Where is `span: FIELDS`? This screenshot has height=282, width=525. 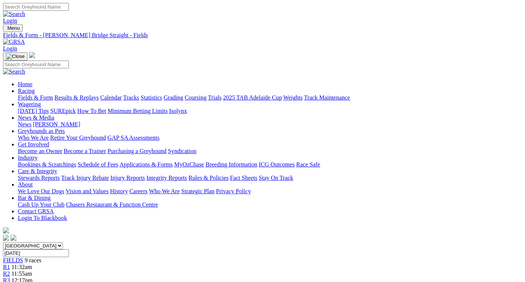
span: FIELDS is located at coordinates (13, 260).